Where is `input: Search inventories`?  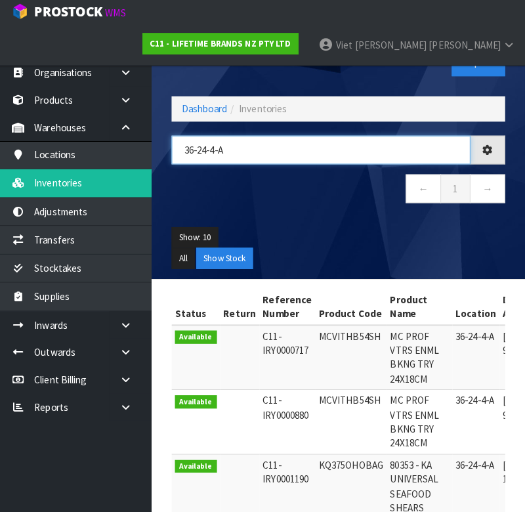
input: Search inventories is located at coordinates (324, 155).